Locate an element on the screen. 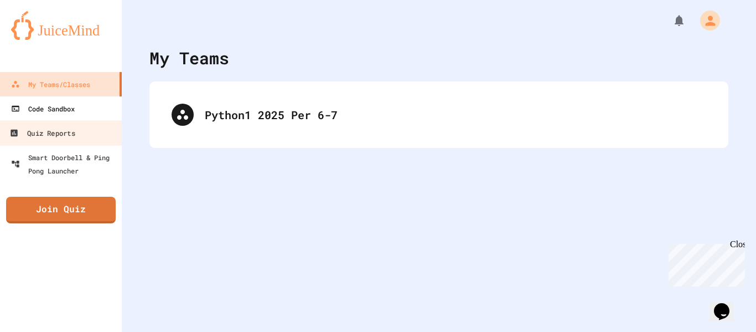  div: My Teams/Classes is located at coordinates (50, 84).